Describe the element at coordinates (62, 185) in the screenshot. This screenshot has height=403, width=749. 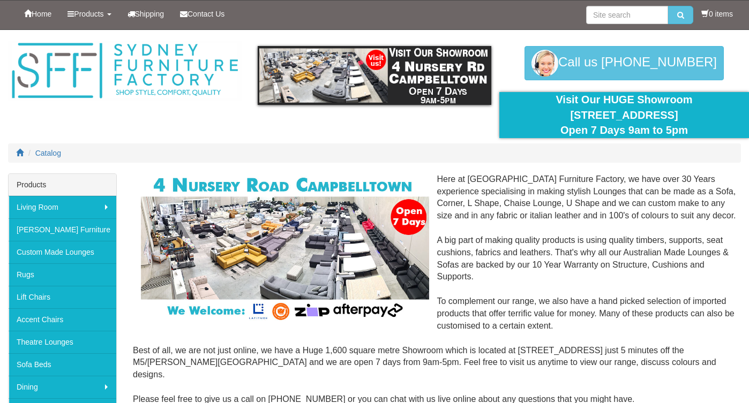
I see `div: Products` at that location.